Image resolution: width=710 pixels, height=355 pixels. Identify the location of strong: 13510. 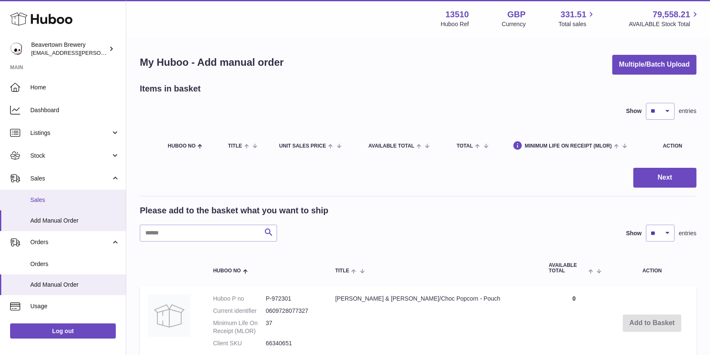
(458, 14).